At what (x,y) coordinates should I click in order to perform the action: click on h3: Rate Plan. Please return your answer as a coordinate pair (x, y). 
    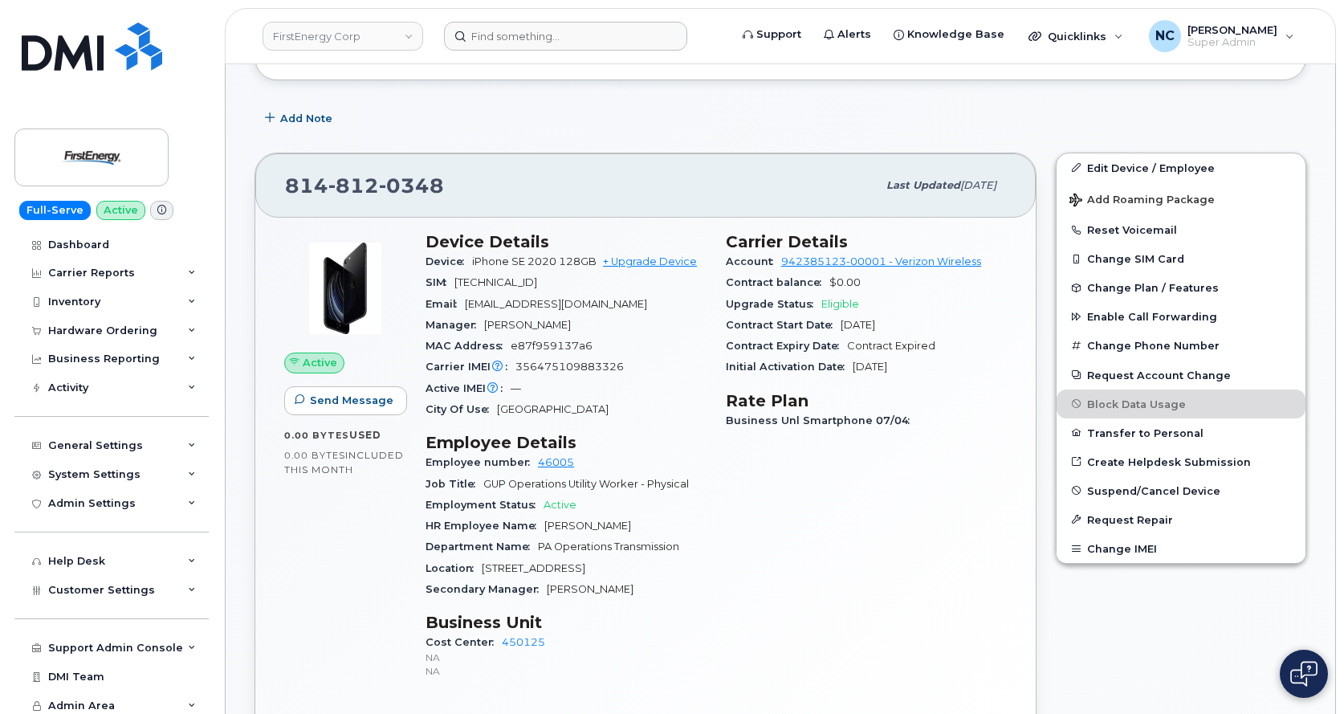
    Looking at the image, I should click on (866, 401).